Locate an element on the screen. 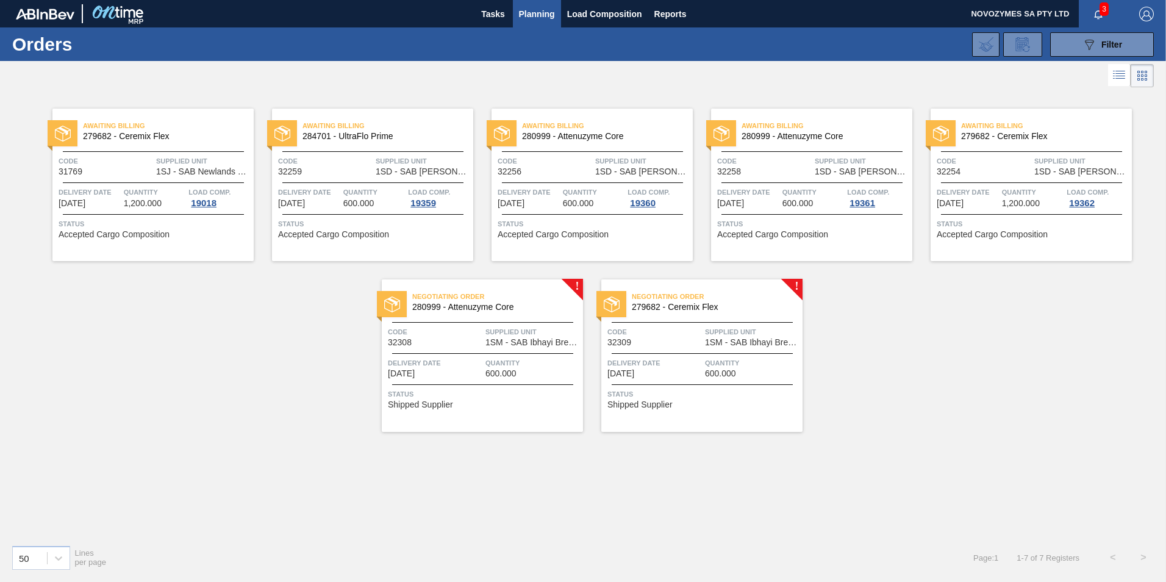  div: 19018 is located at coordinates (204, 203).